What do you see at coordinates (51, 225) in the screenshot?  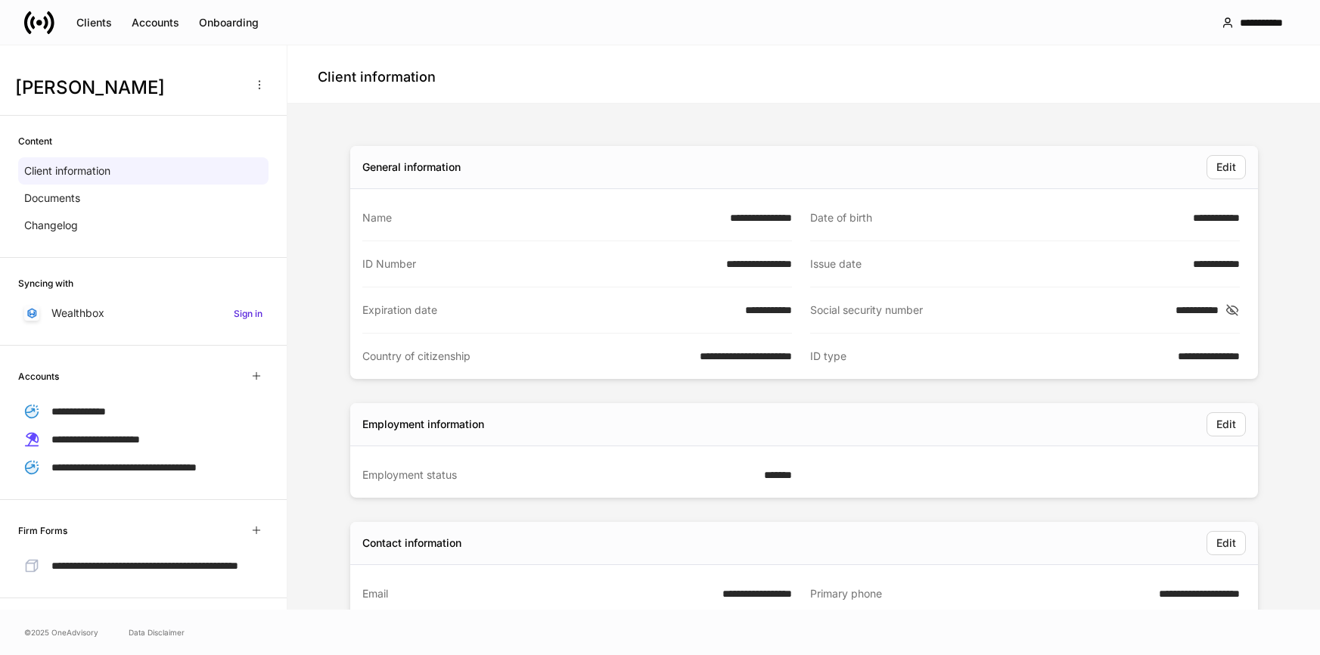 I see `p: Changelog` at bounding box center [51, 225].